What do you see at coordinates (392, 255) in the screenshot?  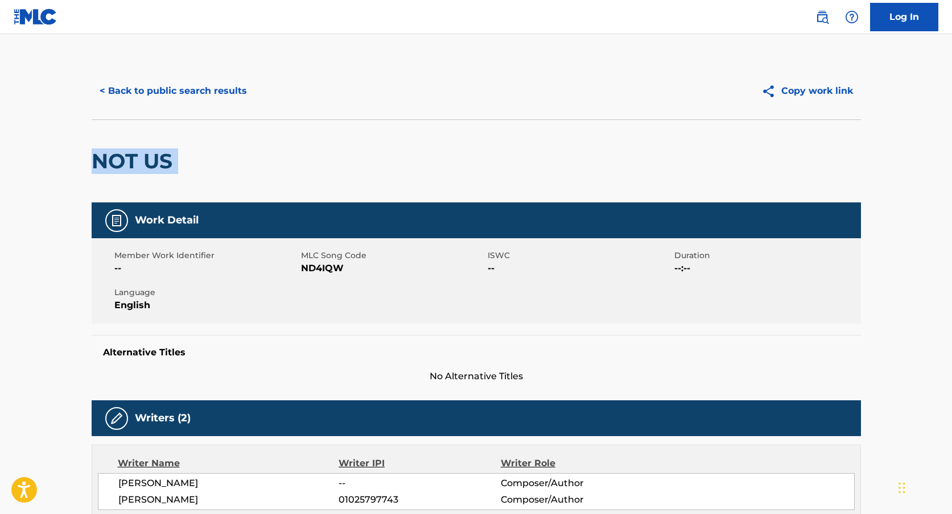 I see `span: MLC Song Code` at bounding box center [392, 255].